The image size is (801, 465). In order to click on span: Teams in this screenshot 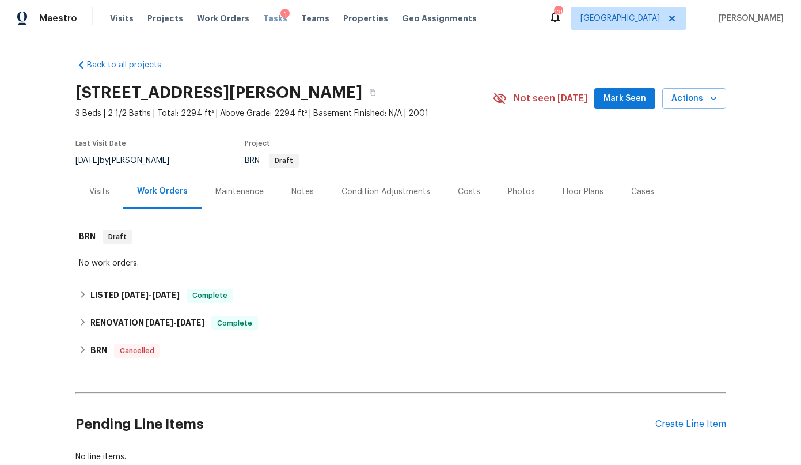, I will do `click(315, 18)`.